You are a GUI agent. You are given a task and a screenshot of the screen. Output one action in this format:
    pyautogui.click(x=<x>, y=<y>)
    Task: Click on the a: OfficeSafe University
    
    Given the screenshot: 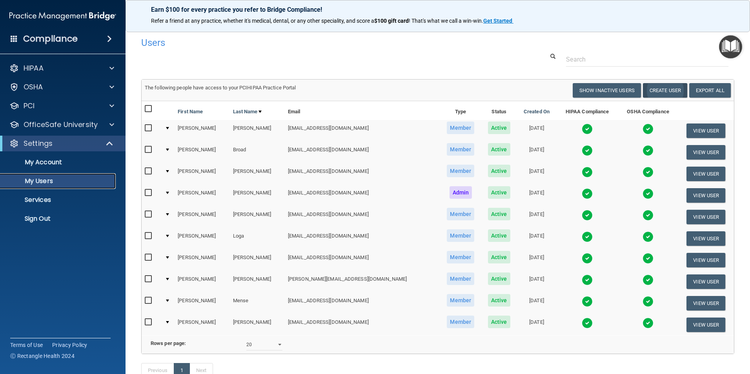 What is the action you would take?
    pyautogui.click(x=62, y=125)
    